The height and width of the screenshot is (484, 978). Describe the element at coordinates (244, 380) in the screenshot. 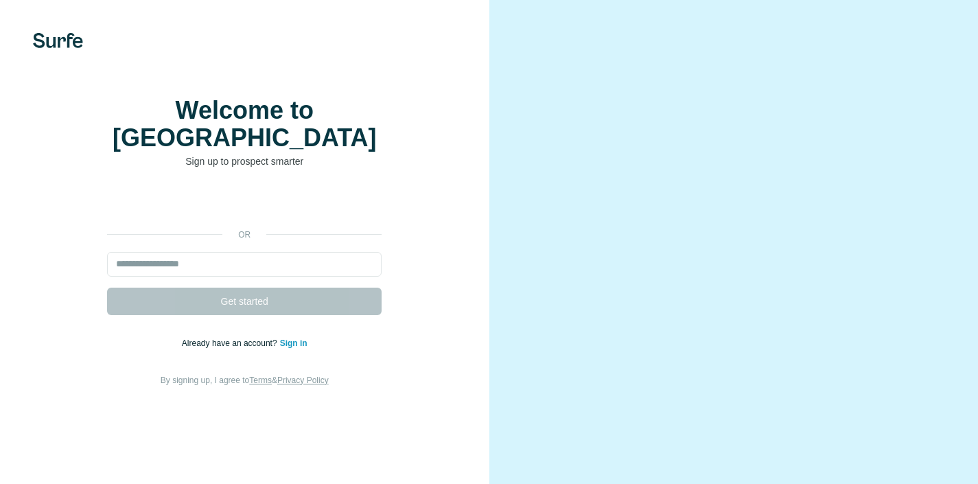

I see `span: By signing up, I agree to &` at that location.